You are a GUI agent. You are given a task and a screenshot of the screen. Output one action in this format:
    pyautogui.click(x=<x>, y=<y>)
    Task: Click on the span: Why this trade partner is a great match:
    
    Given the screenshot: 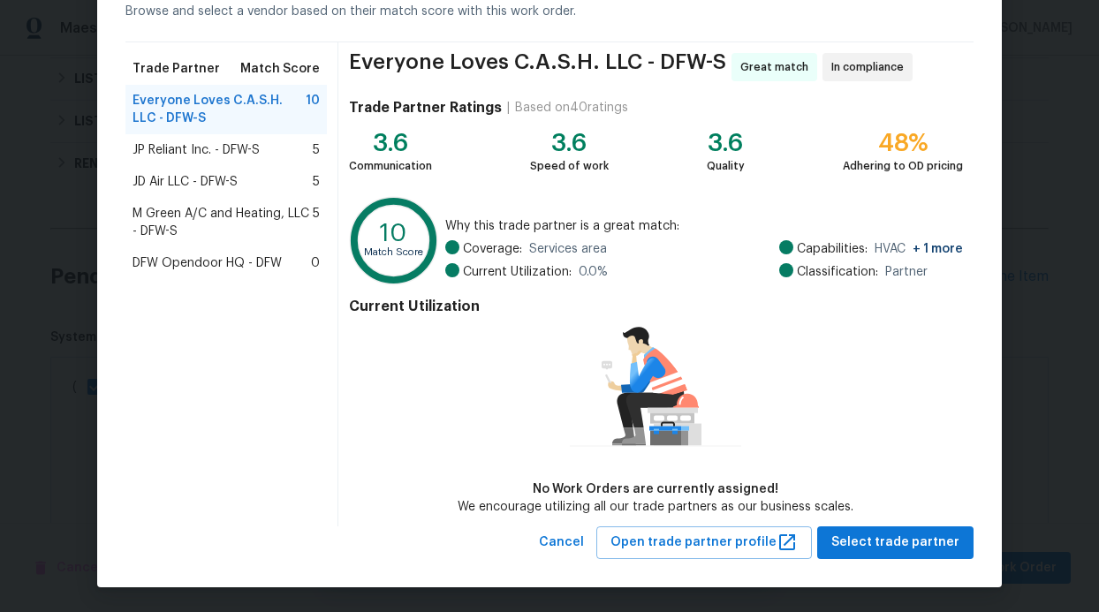 What is the action you would take?
    pyautogui.click(x=704, y=226)
    